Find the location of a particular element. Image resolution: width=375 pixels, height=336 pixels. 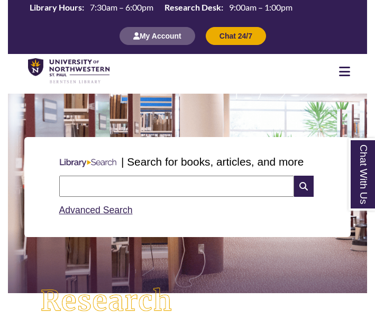

span: 7:30am – 6:00pm is located at coordinates (122, 7).